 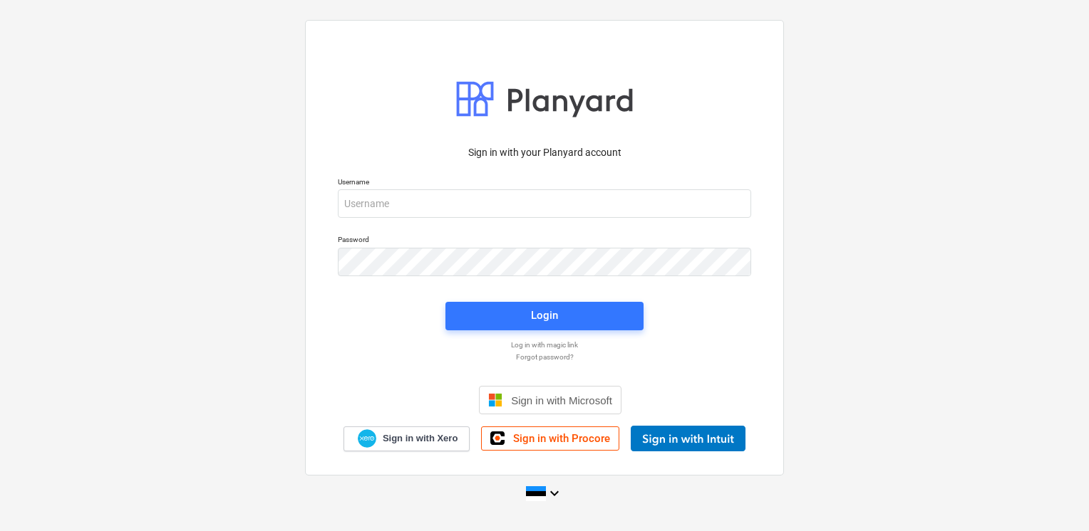 I want to click on img: Xero logo, so click(x=367, y=439).